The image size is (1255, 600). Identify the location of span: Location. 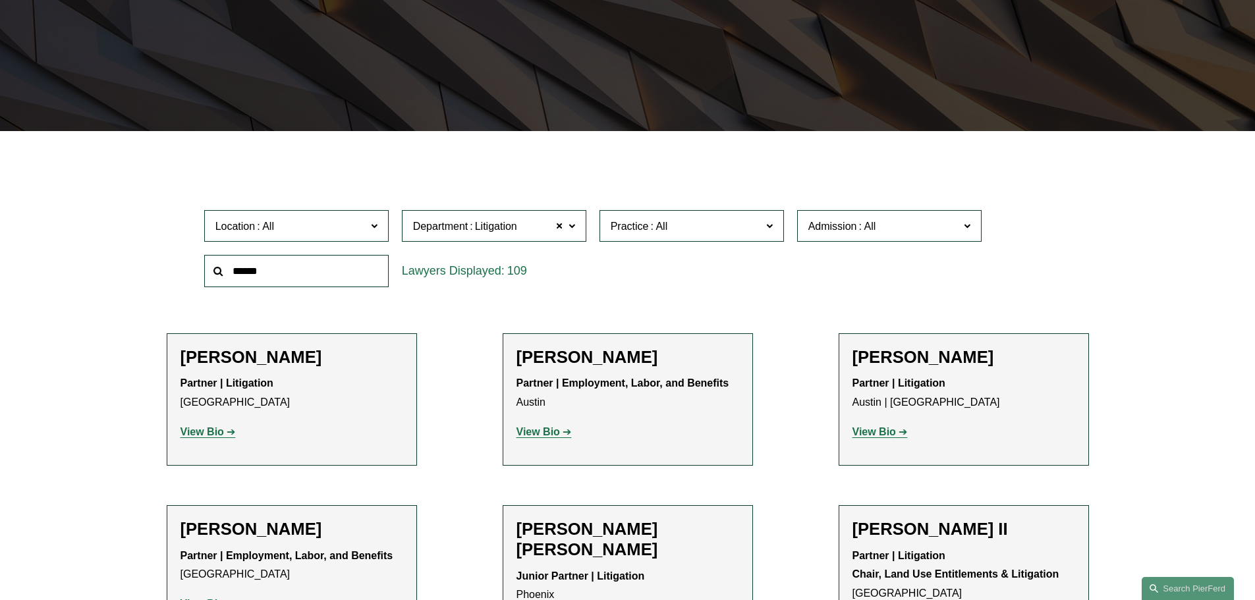
(235, 226).